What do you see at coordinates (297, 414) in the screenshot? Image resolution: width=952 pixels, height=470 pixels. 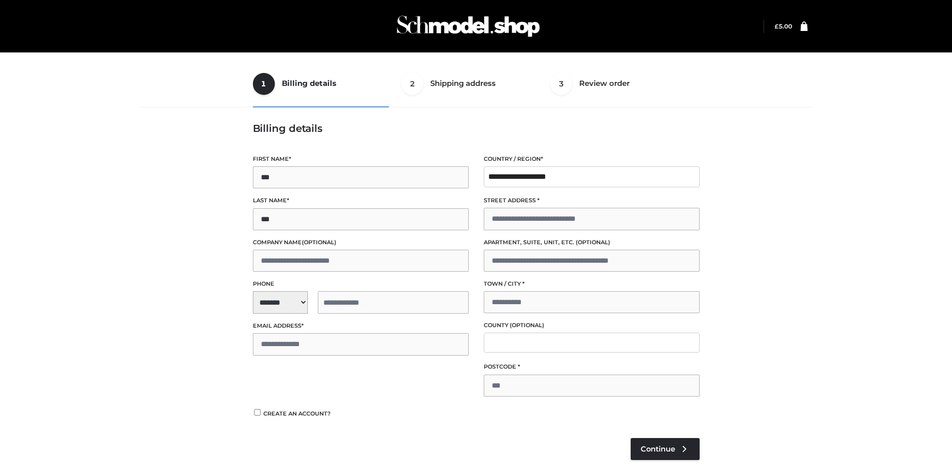 I see `span: Create an account?` at bounding box center [297, 414].